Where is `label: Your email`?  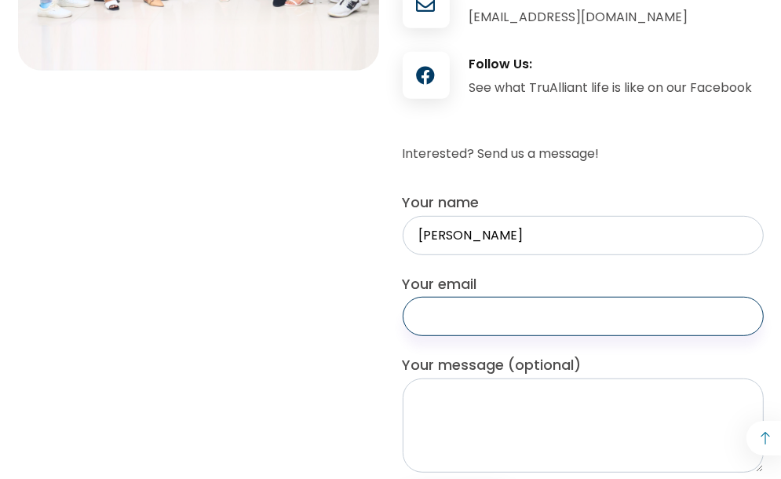
label: Your email is located at coordinates (583, 304).